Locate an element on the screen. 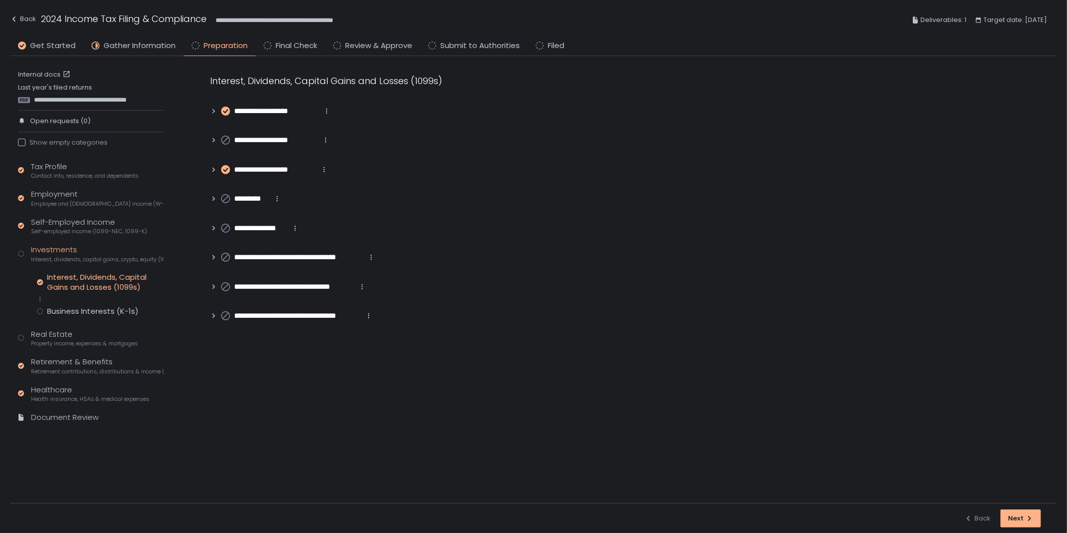 The width and height of the screenshot is (1067, 533). div: Tax Profile is located at coordinates (85, 171).